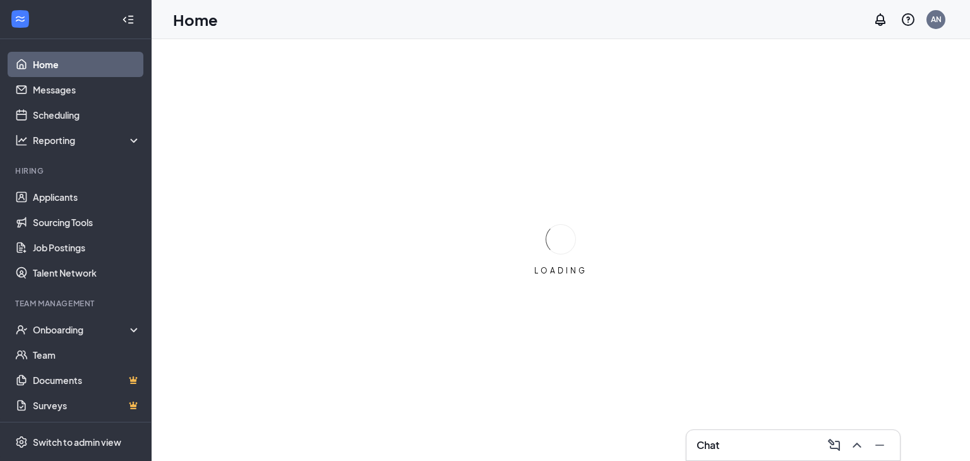 This screenshot has height=461, width=970. Describe the element at coordinates (880, 445) in the screenshot. I see `button: Minimize` at that location.